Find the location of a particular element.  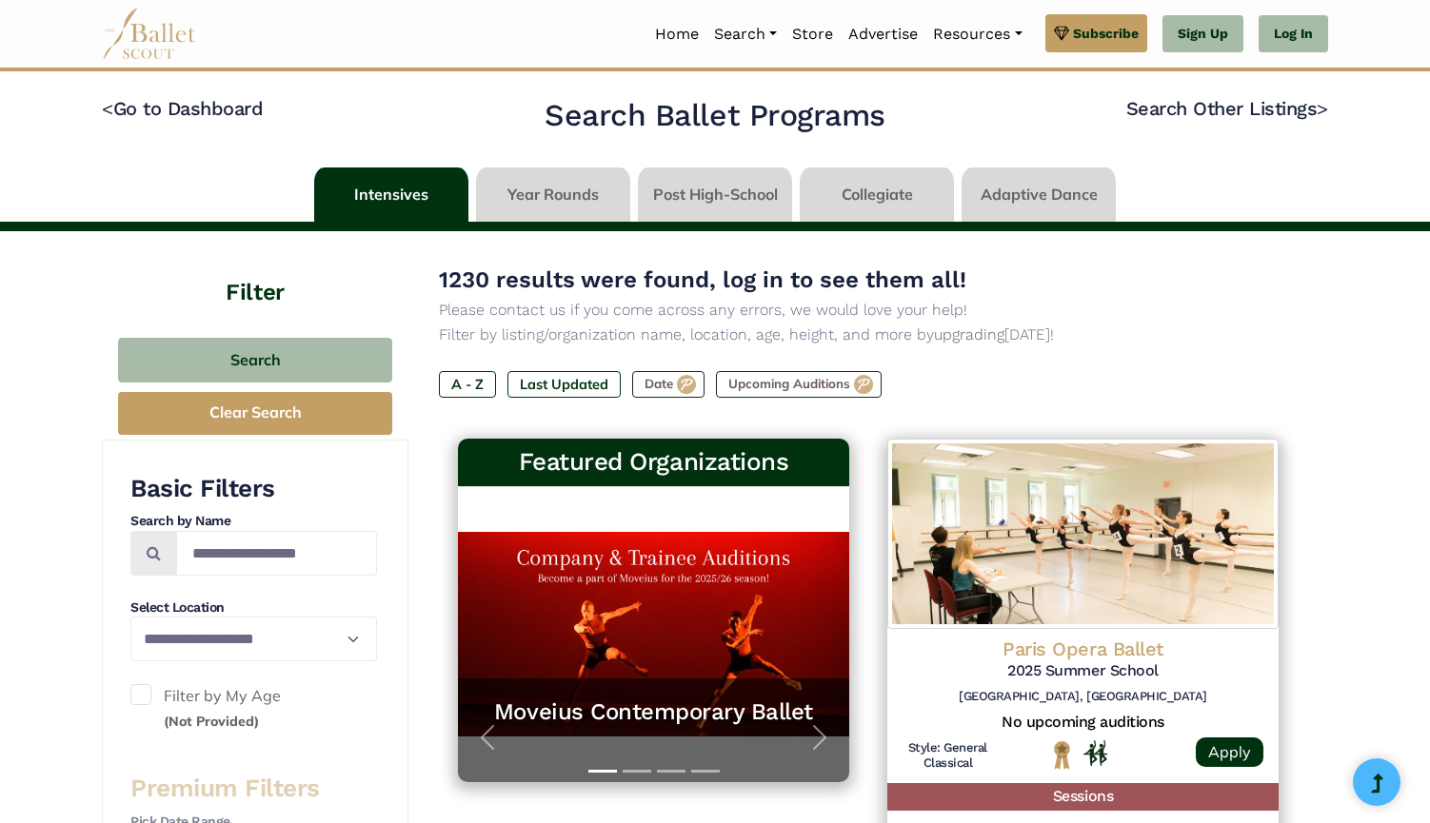

img: Logo is located at coordinates (1082, 534).